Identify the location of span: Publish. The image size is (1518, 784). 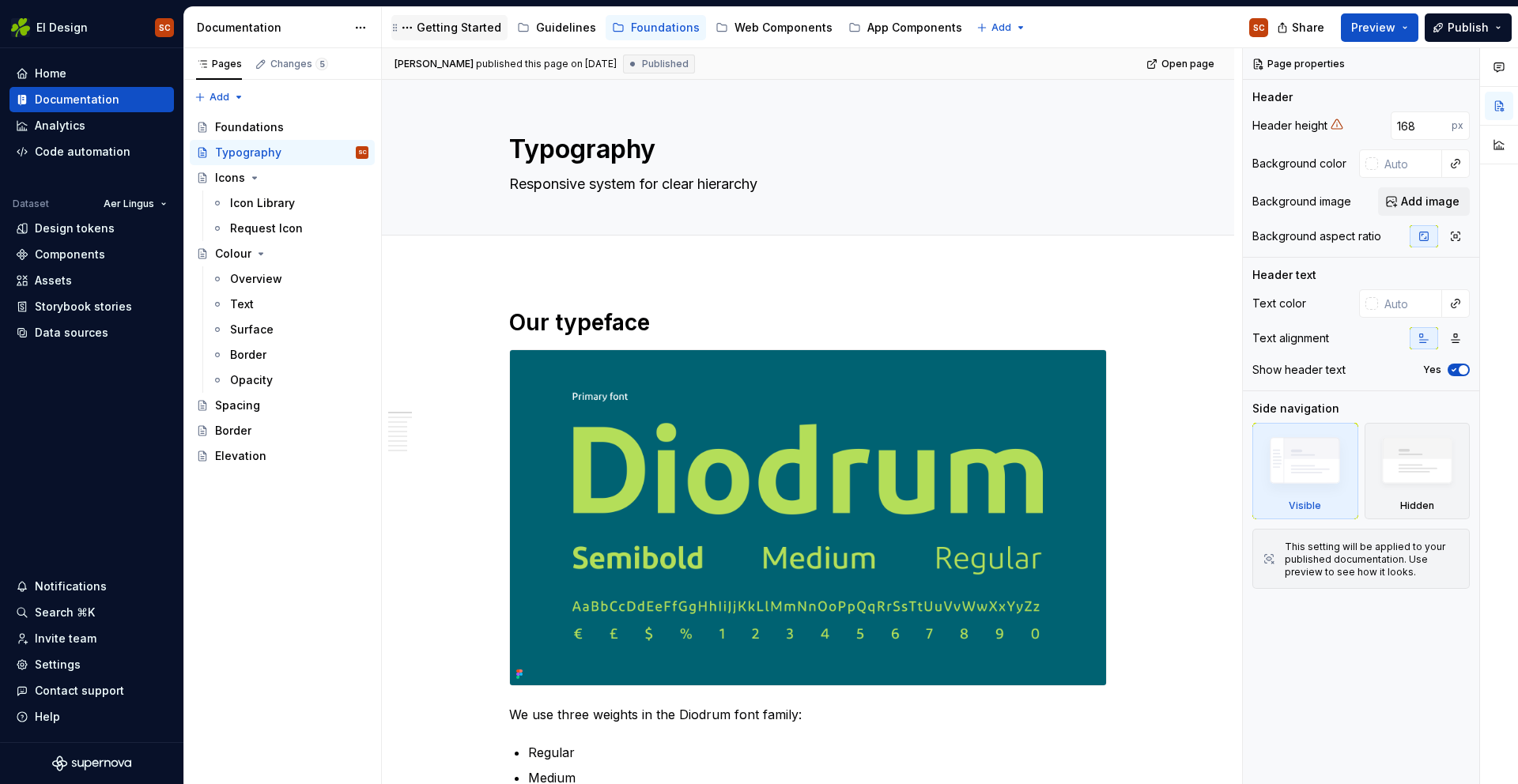
(1468, 28).